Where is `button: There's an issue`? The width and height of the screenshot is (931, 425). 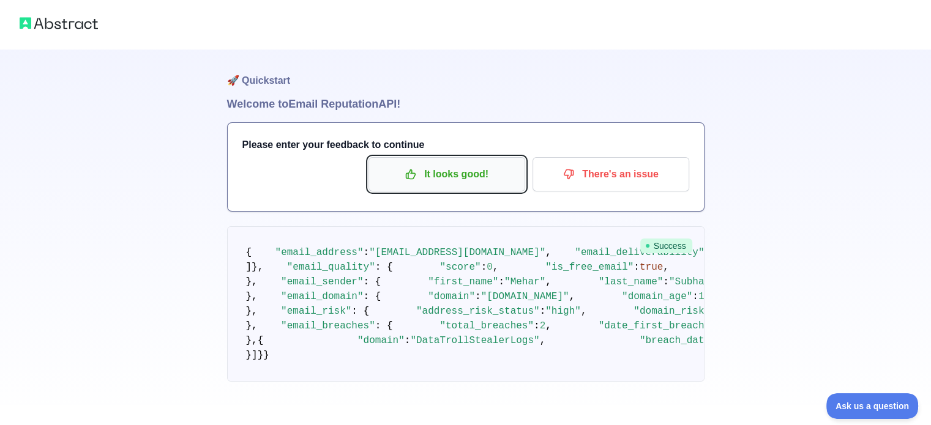
button: There's an issue is located at coordinates (611, 174).